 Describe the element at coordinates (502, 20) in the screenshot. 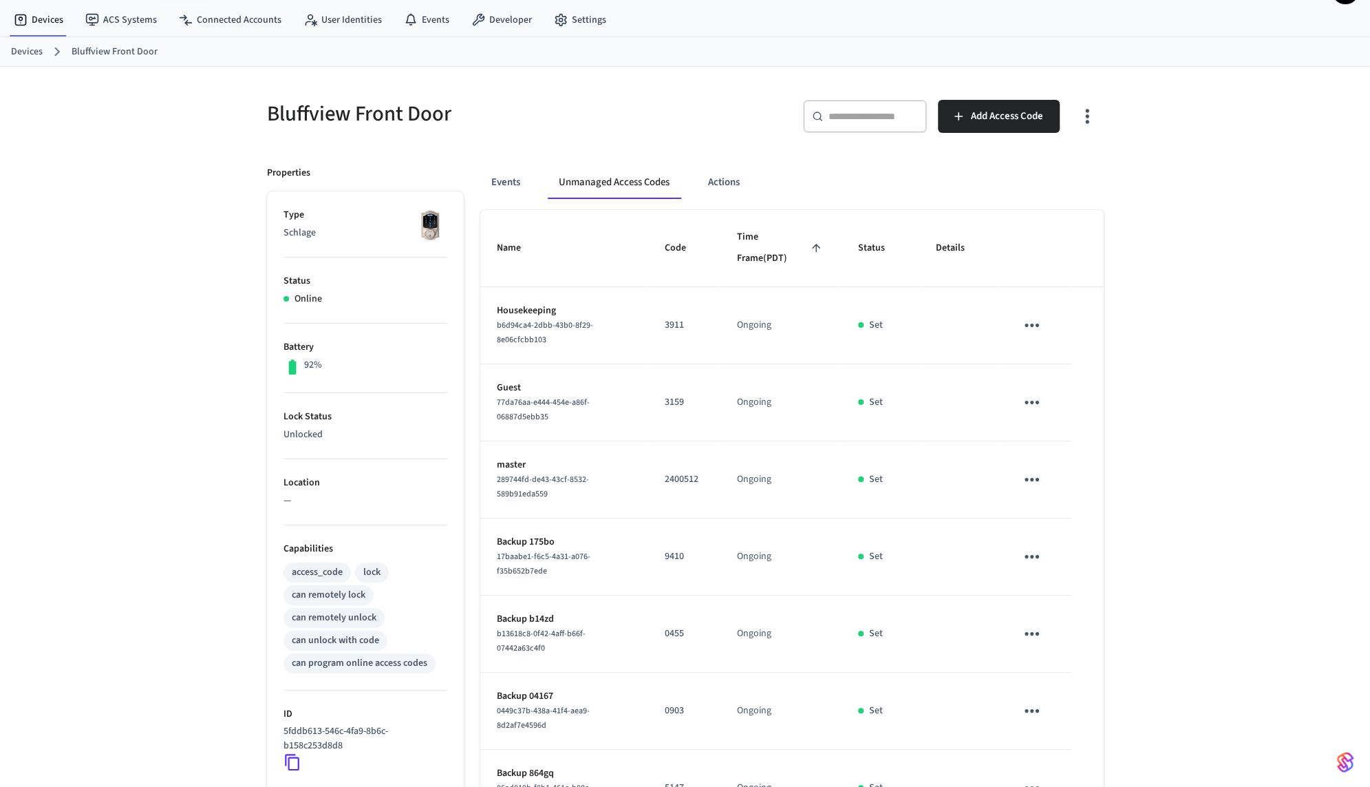

I see `a: Developer` at that location.